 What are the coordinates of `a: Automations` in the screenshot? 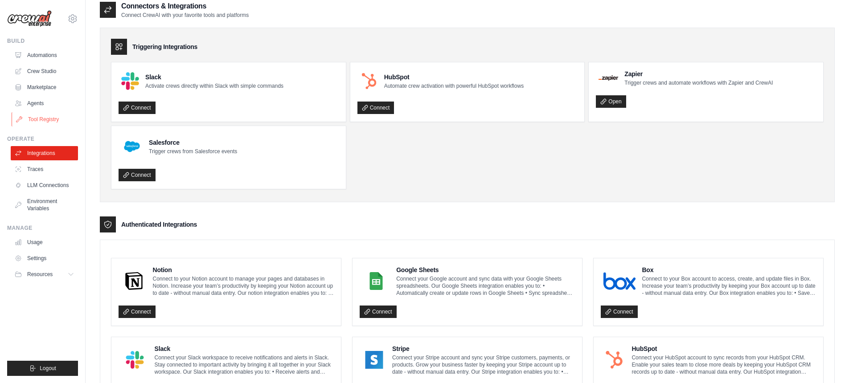 It's located at (44, 55).